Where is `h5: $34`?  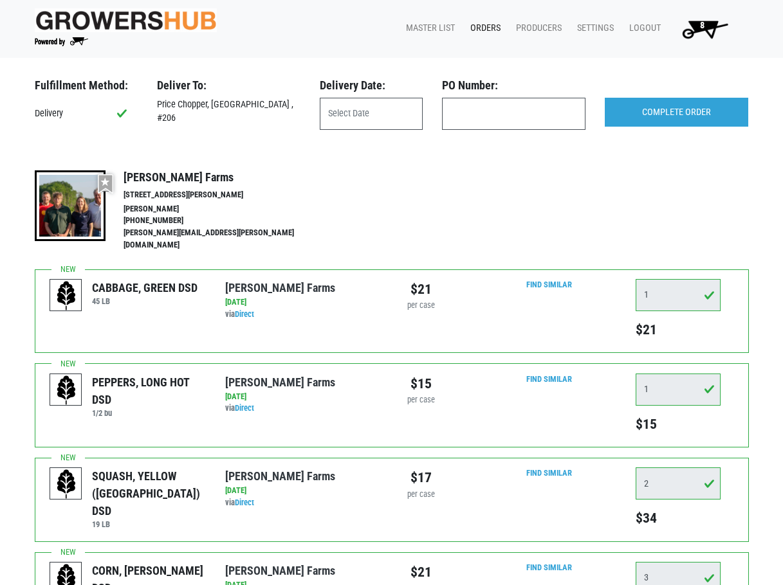
h5: $34 is located at coordinates (678, 518).